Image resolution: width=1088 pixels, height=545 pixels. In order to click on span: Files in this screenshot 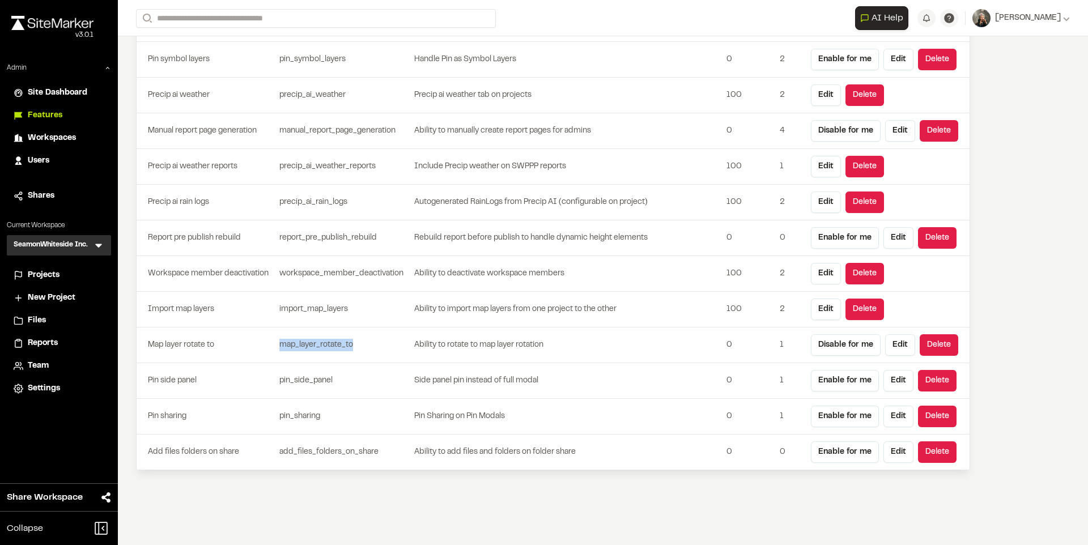, I will do `click(37, 321)`.